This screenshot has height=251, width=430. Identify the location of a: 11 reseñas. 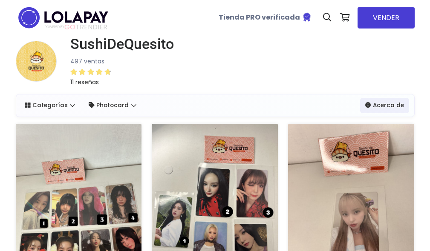
(122, 77).